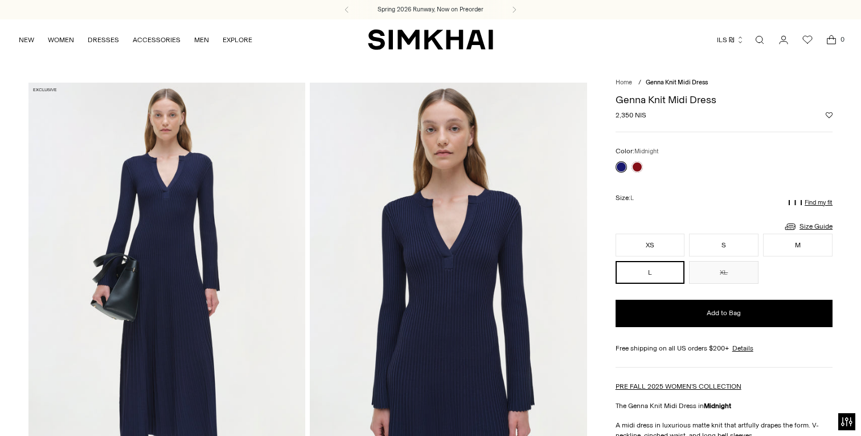  What do you see at coordinates (646, 151) in the screenshot?
I see `span: Midnight` at bounding box center [646, 151].